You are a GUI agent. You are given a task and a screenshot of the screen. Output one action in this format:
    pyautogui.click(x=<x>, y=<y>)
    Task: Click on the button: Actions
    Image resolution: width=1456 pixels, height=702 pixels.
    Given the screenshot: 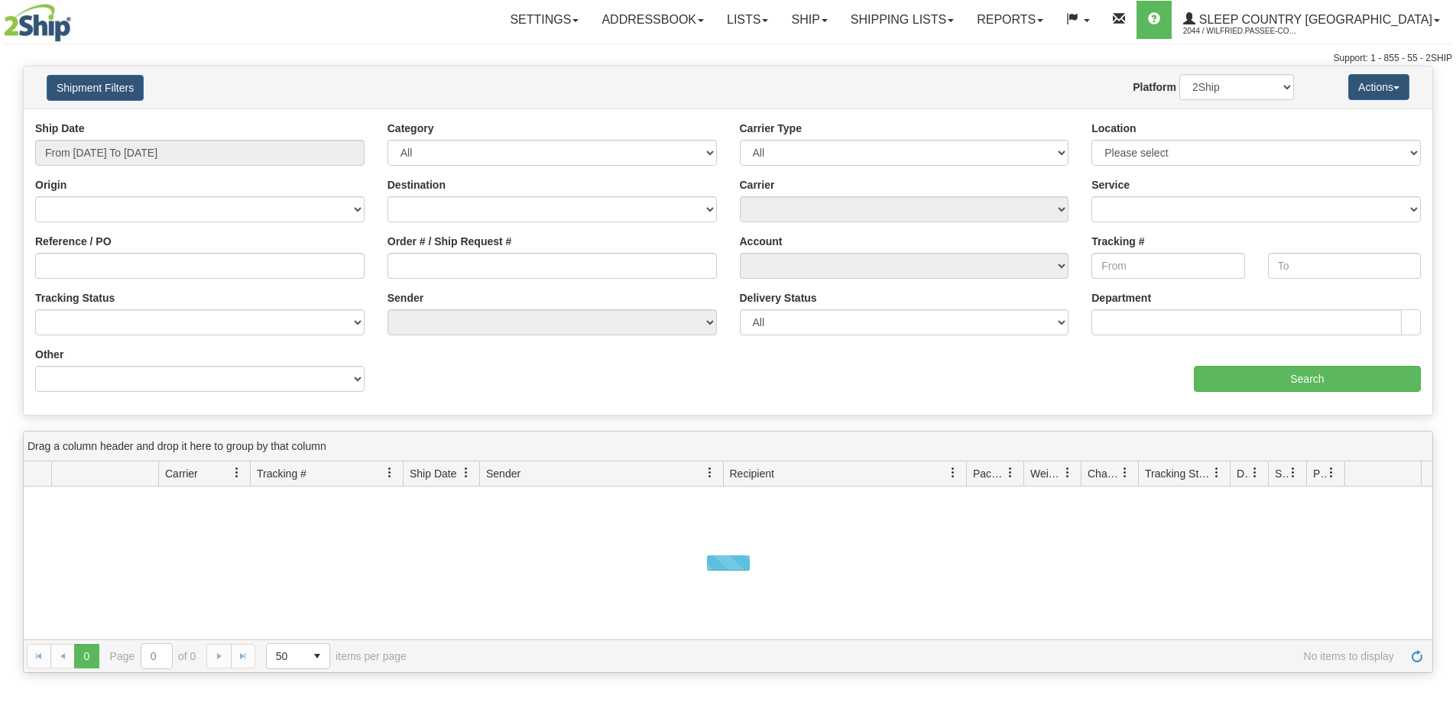 What is the action you would take?
    pyautogui.click(x=1378, y=87)
    